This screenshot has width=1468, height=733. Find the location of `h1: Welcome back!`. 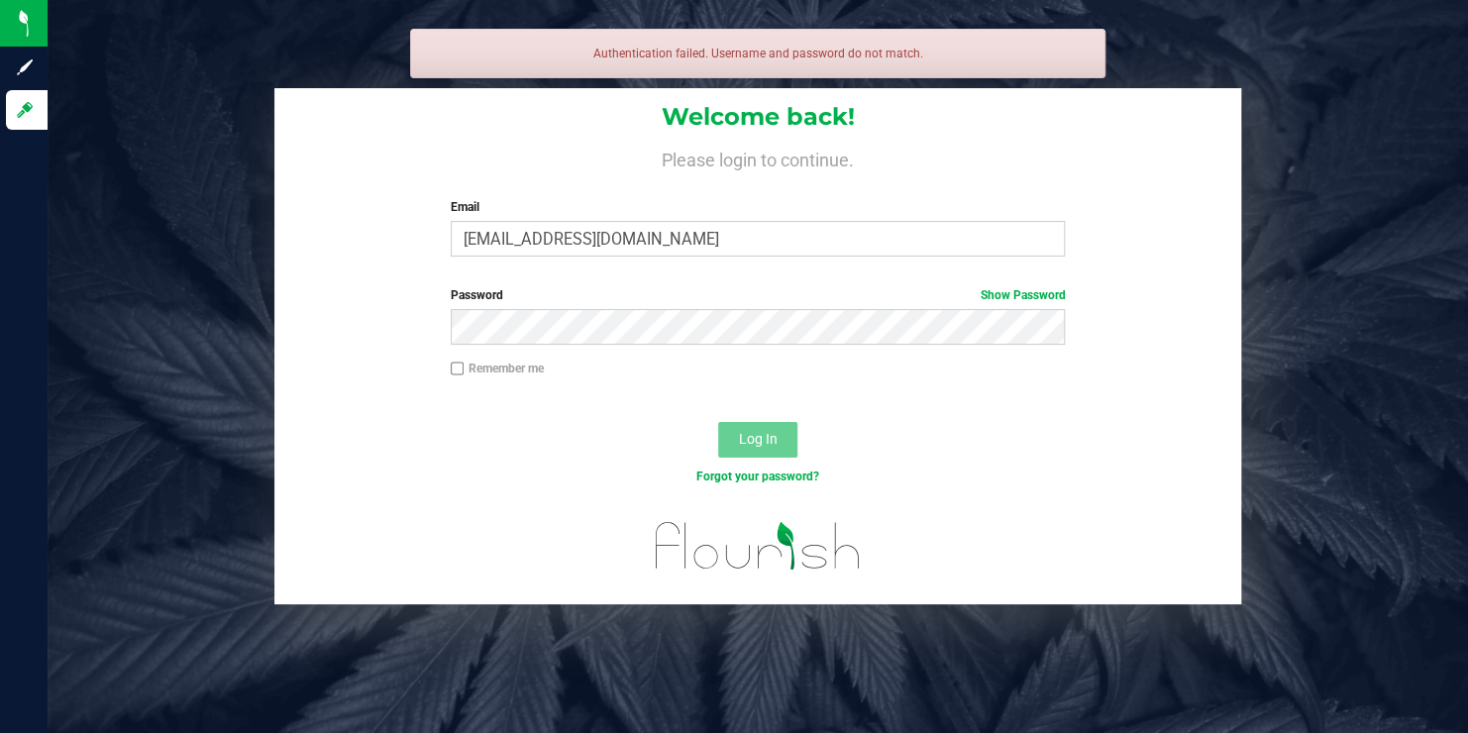

h1: Welcome back! is located at coordinates (758, 117).